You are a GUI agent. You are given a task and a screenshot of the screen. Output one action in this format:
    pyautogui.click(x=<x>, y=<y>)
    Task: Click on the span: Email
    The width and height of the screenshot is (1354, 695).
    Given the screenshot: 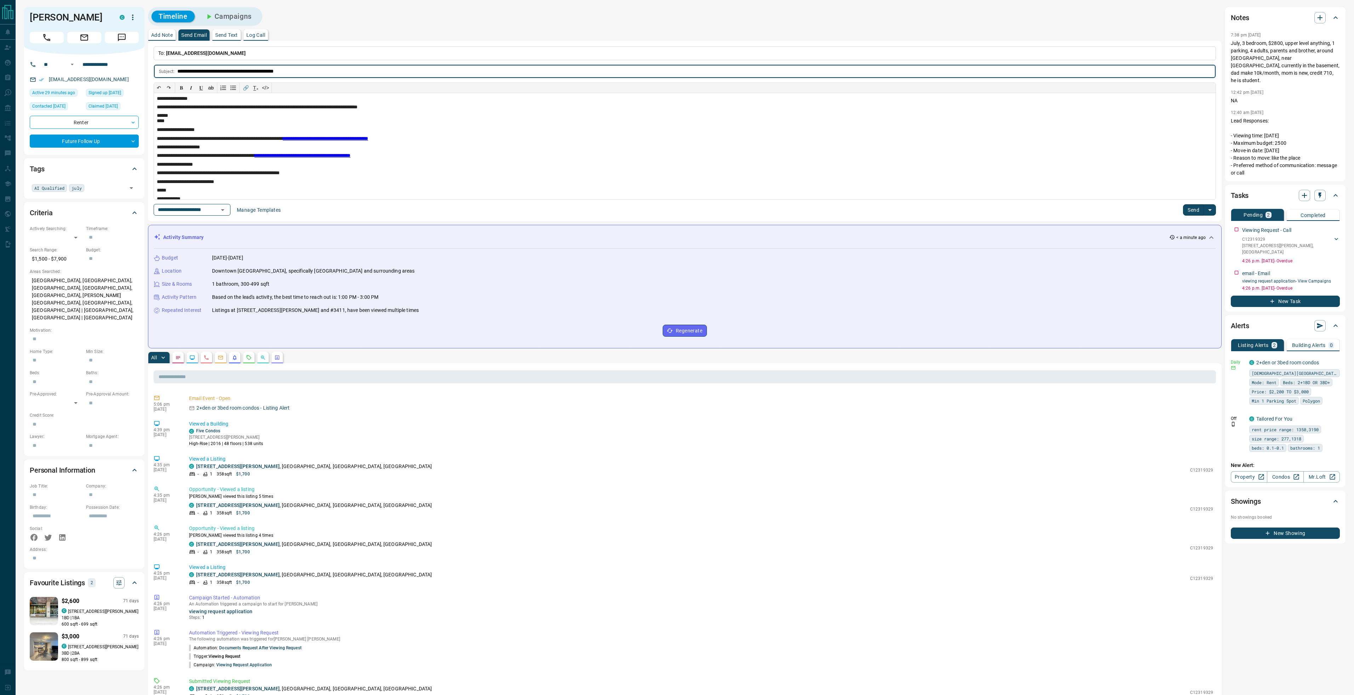 What is the action you would take?
    pyautogui.click(x=84, y=38)
    